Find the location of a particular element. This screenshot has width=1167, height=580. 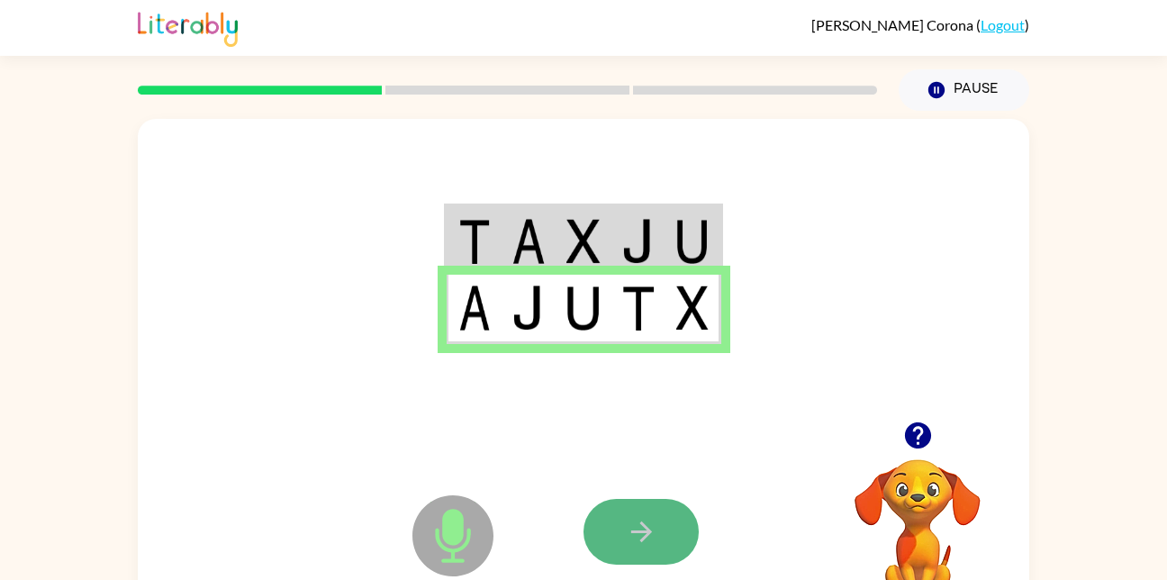

button: Pause is located at coordinates (963, 90).